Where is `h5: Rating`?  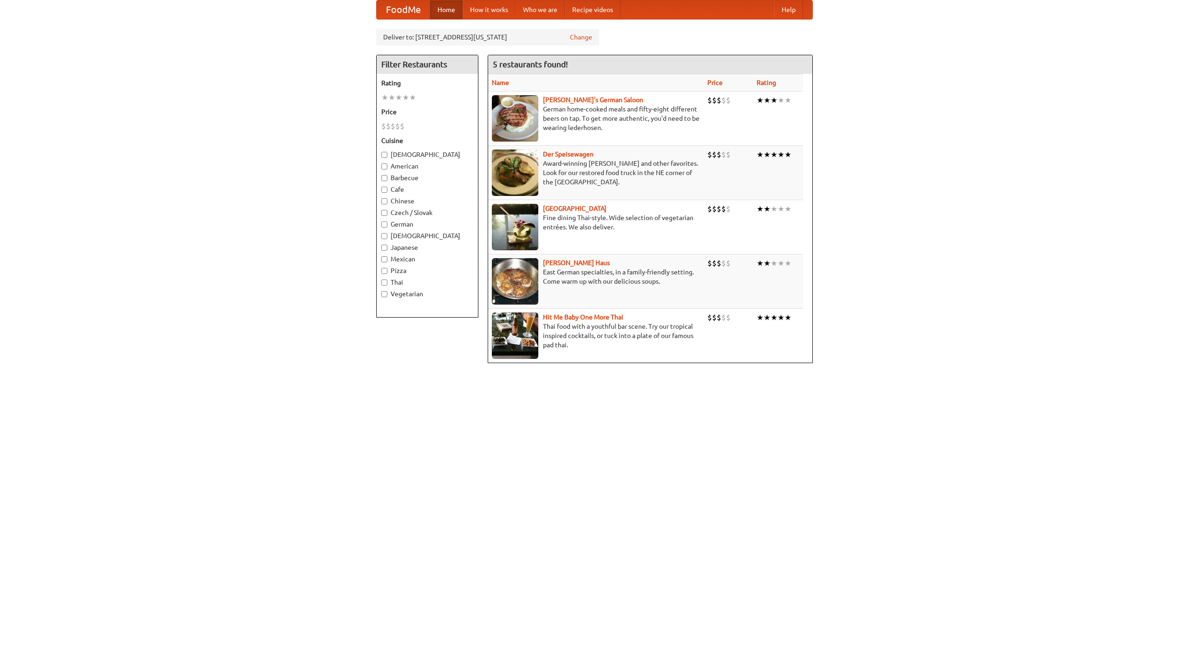 h5: Rating is located at coordinates (427, 83).